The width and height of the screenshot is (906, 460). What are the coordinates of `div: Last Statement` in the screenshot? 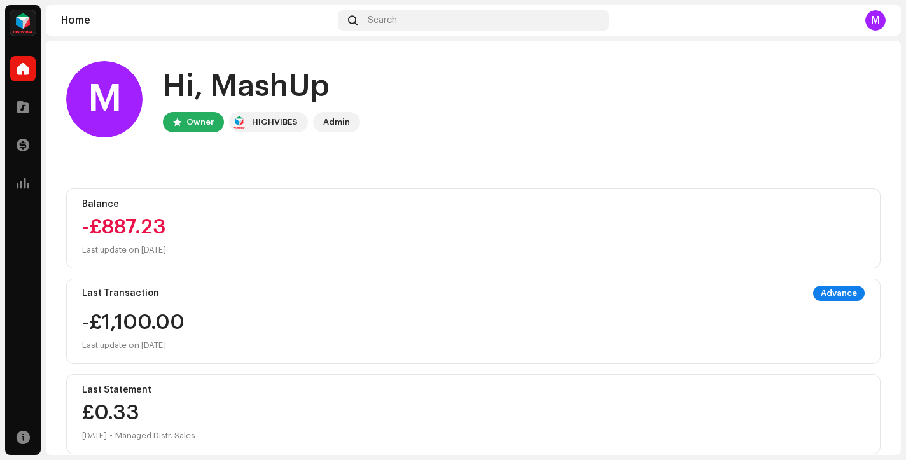 It's located at (473, 390).